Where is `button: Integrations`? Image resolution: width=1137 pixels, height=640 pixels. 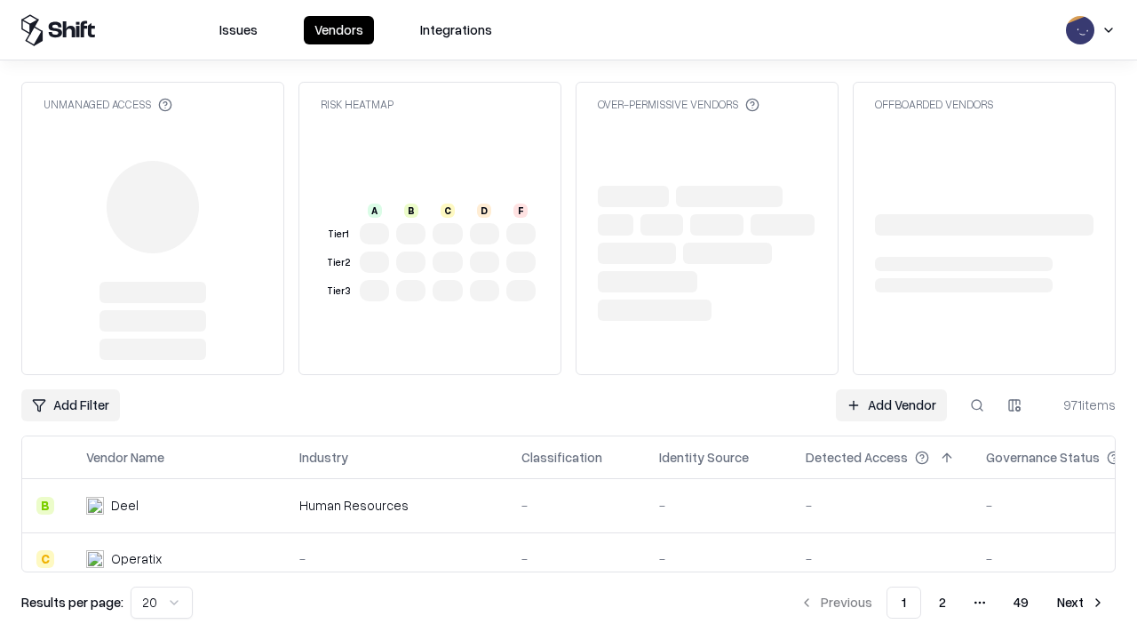 button: Integrations is located at coordinates (456, 30).